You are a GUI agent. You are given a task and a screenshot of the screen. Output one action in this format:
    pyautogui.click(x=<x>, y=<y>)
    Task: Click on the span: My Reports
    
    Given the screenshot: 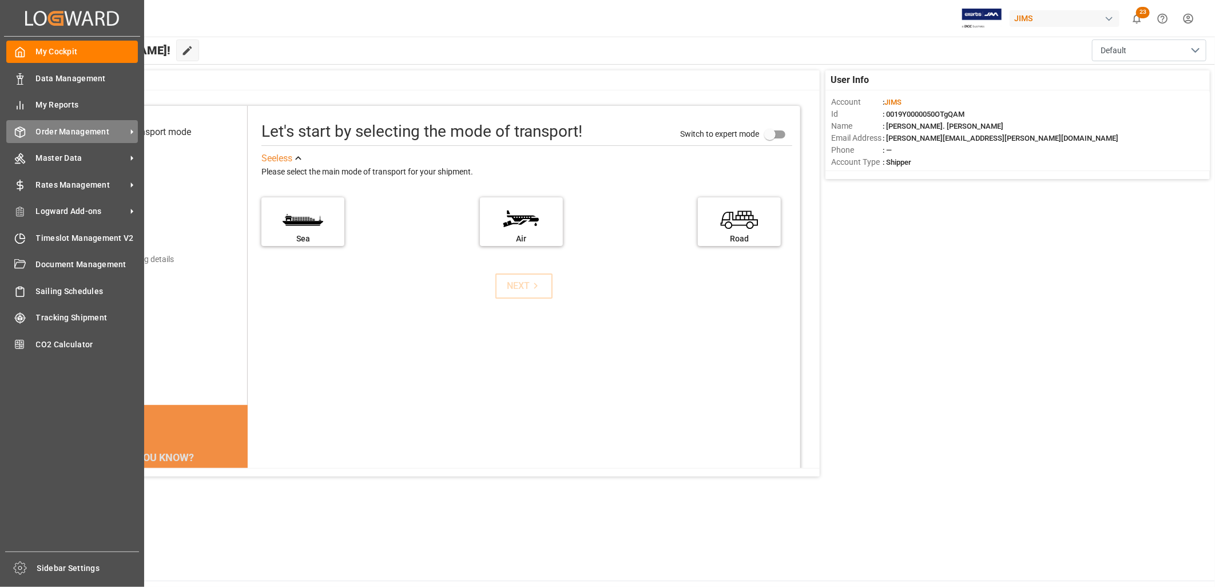 What is the action you would take?
    pyautogui.click(x=87, y=105)
    